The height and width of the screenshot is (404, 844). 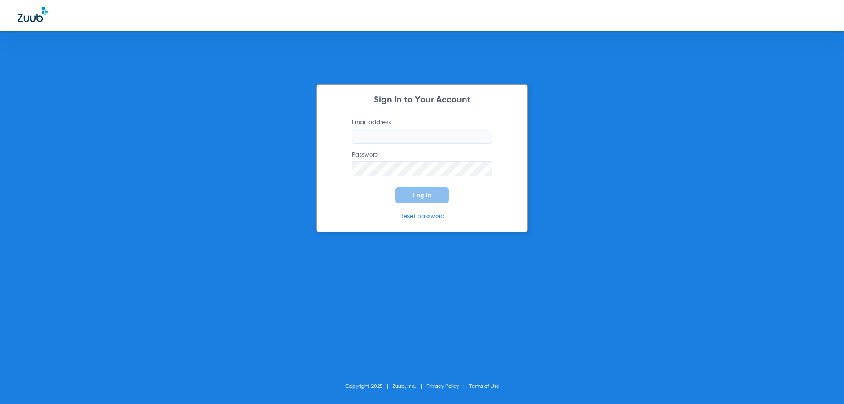 What do you see at coordinates (422, 195) in the screenshot?
I see `span: Log In` at bounding box center [422, 195].